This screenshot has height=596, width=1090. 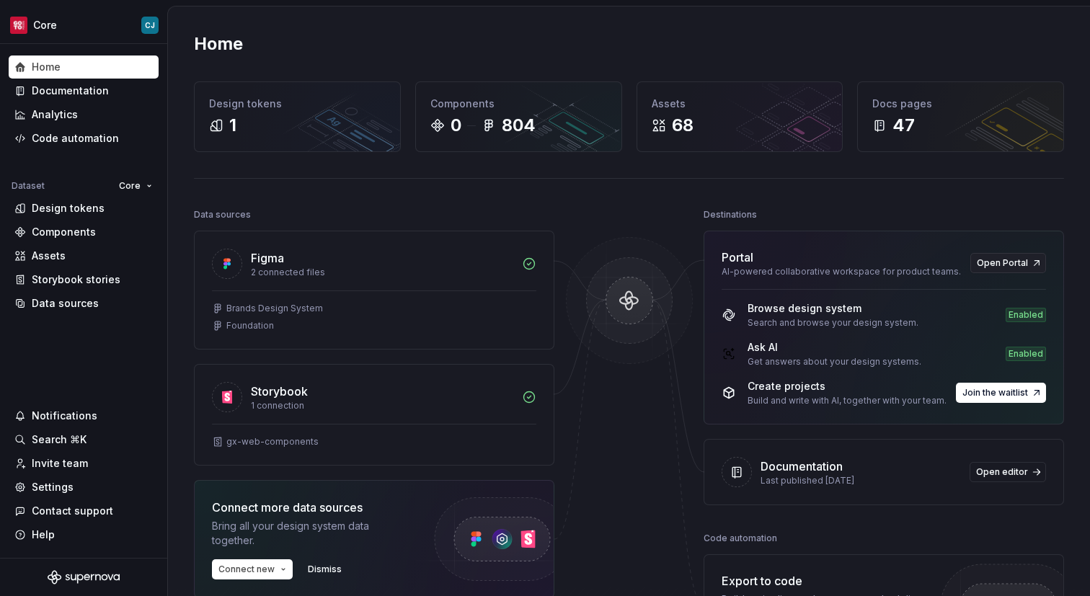 What do you see at coordinates (740, 117) in the screenshot?
I see `a: Assets68` at bounding box center [740, 117].